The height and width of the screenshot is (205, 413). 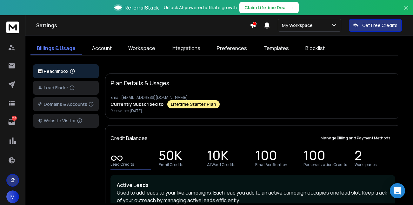 What do you see at coordinates (137, 104) in the screenshot?
I see `p: Currently Subscribed to` at bounding box center [137, 104].